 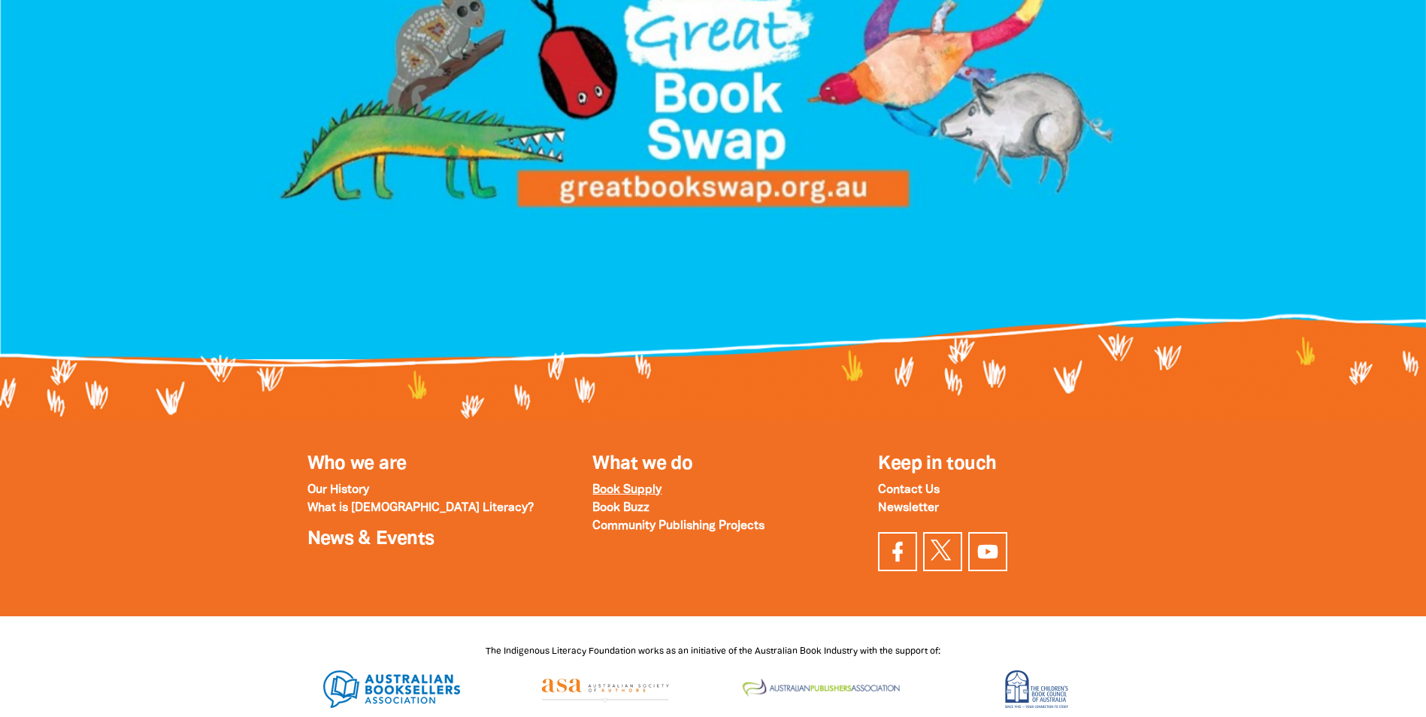 I want to click on strong: Book Buzz, so click(x=621, y=508).